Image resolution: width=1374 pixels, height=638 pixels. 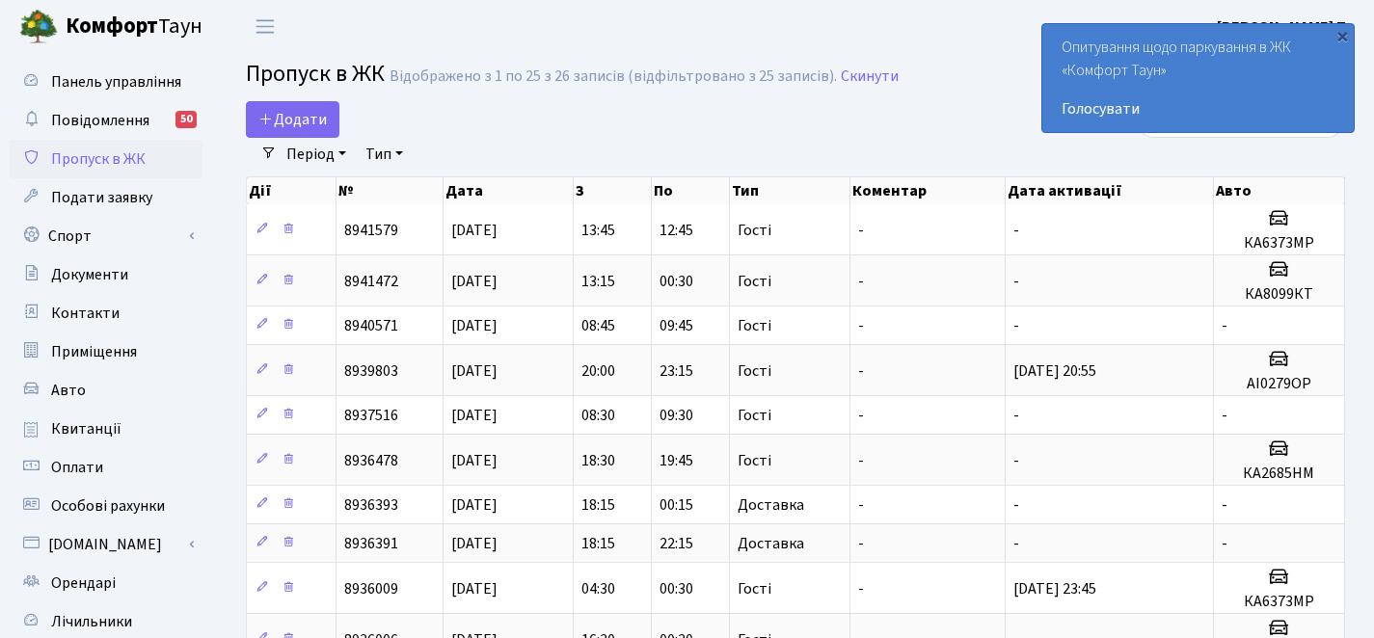 I want to click on a: Авто, so click(x=106, y=390).